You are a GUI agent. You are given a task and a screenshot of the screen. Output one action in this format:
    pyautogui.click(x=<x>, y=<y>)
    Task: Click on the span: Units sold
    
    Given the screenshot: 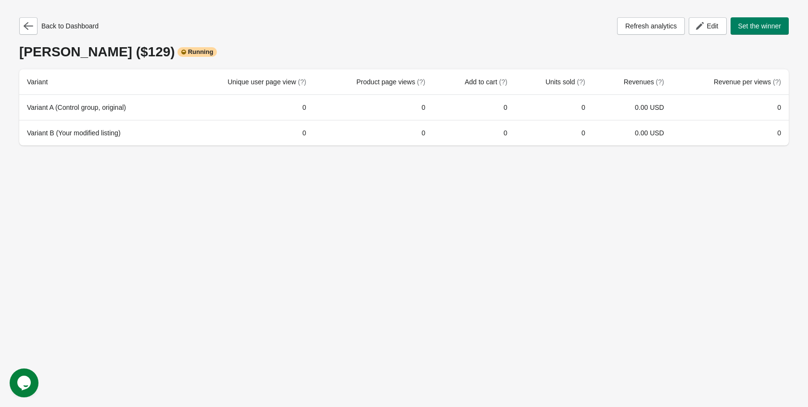 What is the action you would take?
    pyautogui.click(x=565, y=82)
    